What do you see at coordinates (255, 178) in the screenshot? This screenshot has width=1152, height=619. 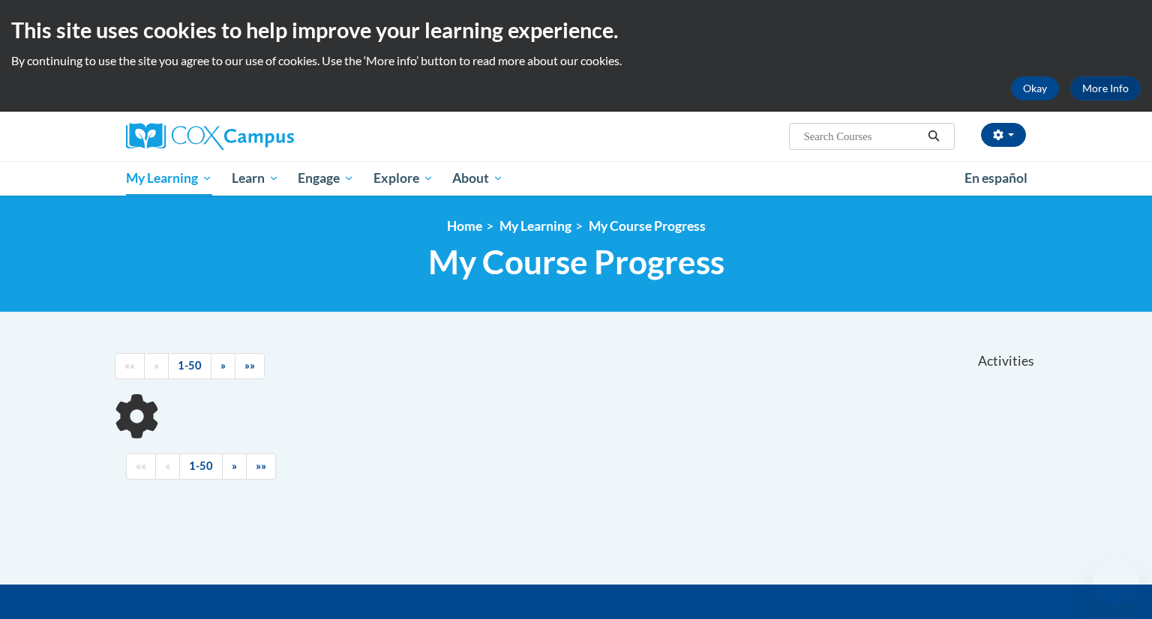 I see `span: Learn` at bounding box center [255, 178].